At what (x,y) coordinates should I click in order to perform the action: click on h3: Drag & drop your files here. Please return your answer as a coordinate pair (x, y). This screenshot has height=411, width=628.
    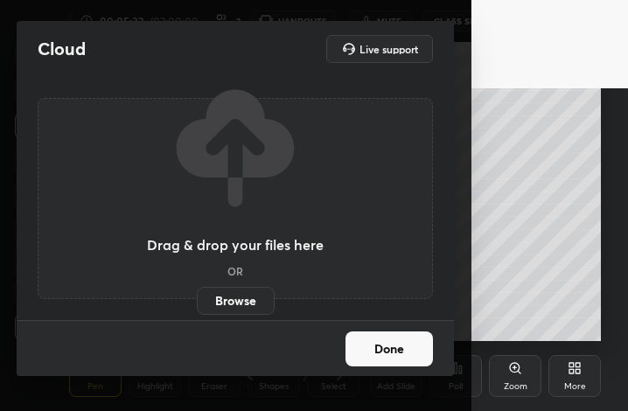
    Looking at the image, I should click on (235, 245).